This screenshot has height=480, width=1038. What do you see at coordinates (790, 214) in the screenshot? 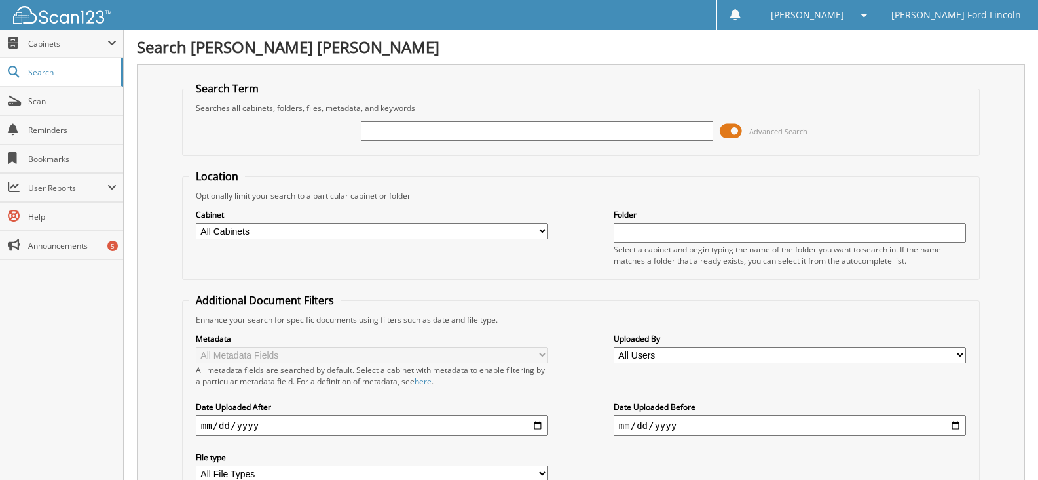
I see `label: Folder` at bounding box center [790, 214].